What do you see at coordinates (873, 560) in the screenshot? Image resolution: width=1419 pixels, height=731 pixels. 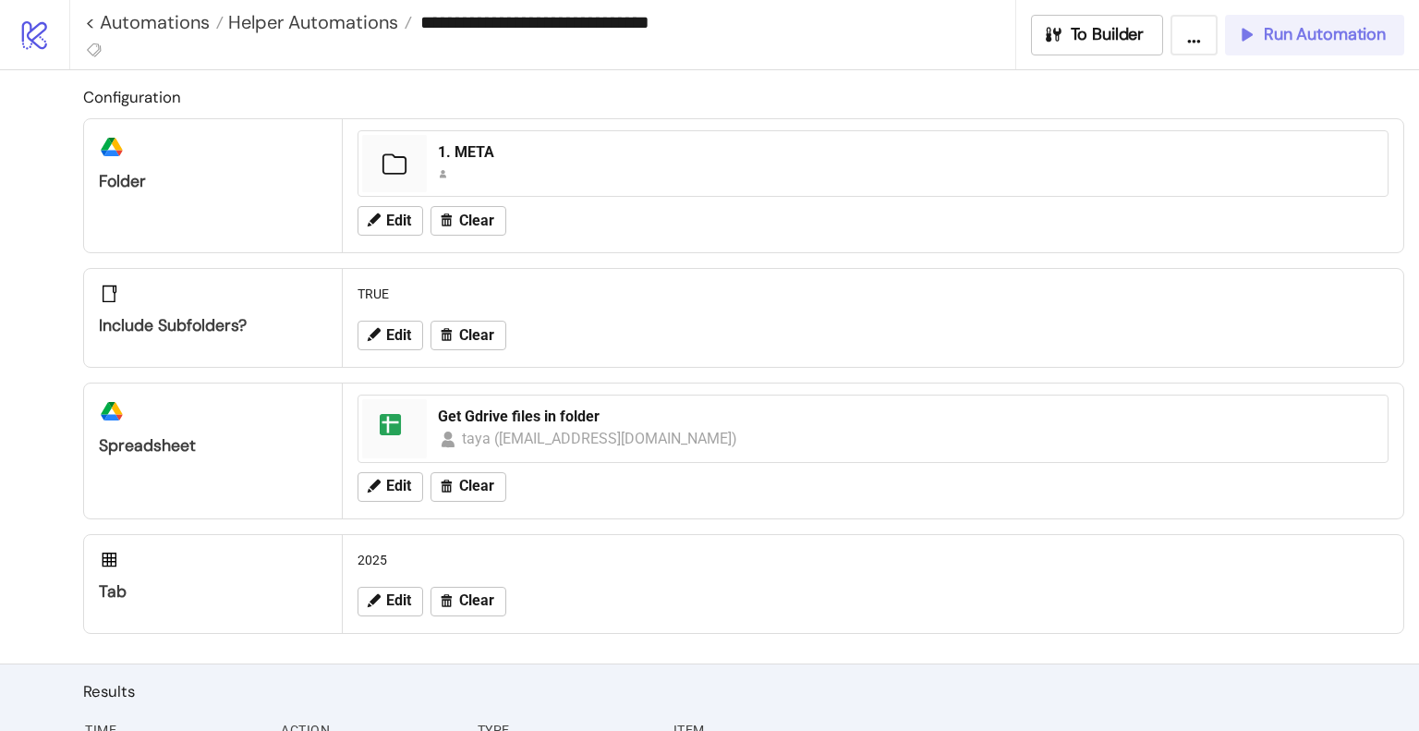 I see `div: 2025` at bounding box center [873, 560].